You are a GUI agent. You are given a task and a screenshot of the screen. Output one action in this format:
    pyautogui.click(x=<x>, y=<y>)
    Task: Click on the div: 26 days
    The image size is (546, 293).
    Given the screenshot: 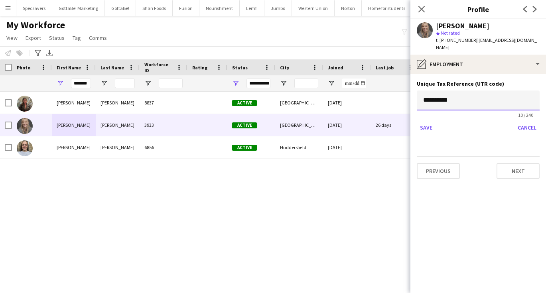 What is the action you would take?
    pyautogui.click(x=395, y=125)
    